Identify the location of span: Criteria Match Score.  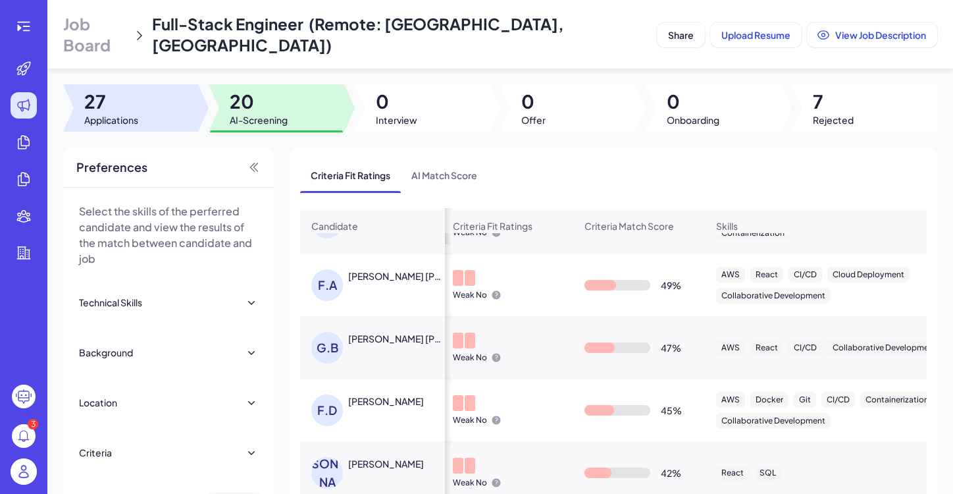
(629, 226).